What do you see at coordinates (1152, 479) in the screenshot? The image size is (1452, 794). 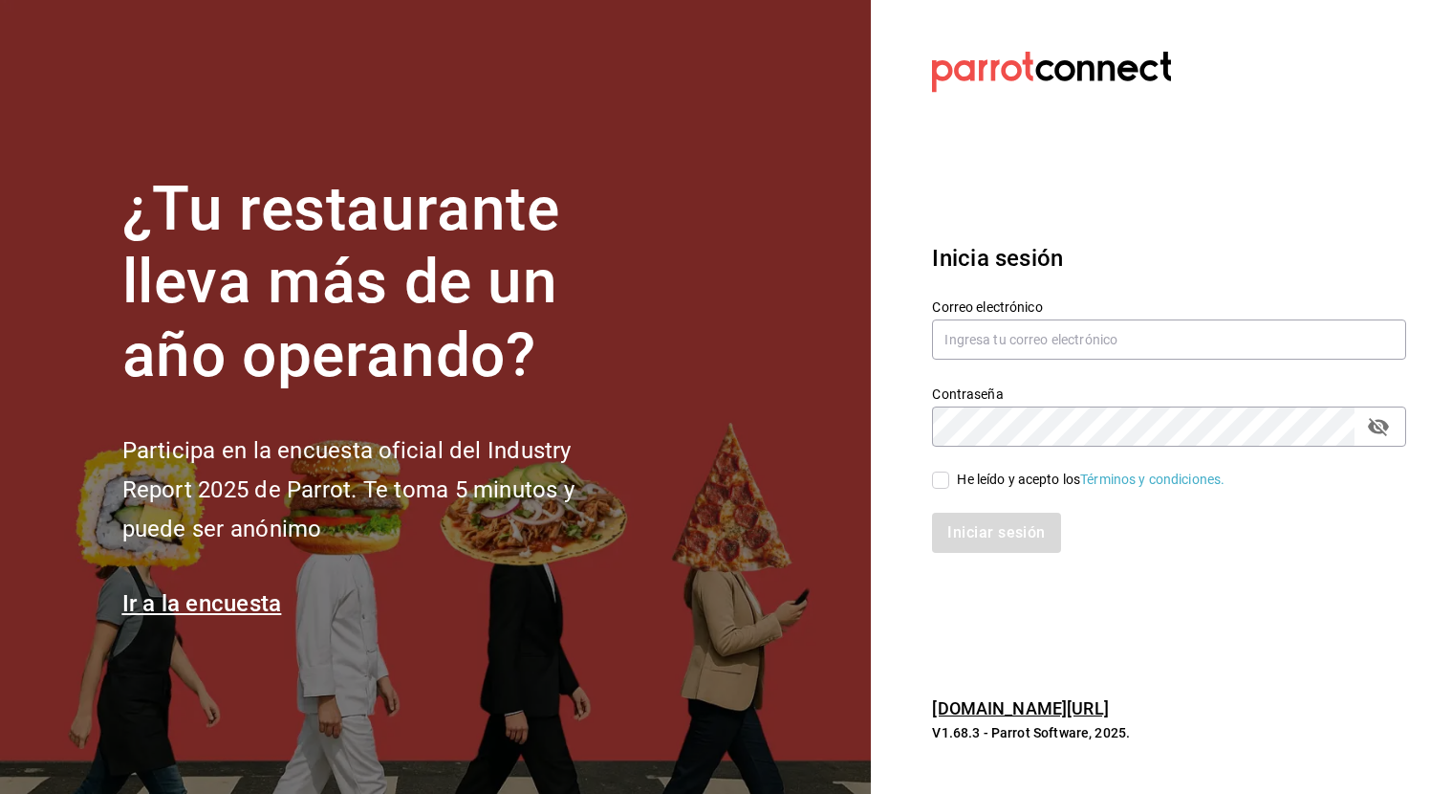 I see `a: Términos y condiciones.` at bounding box center [1152, 479].